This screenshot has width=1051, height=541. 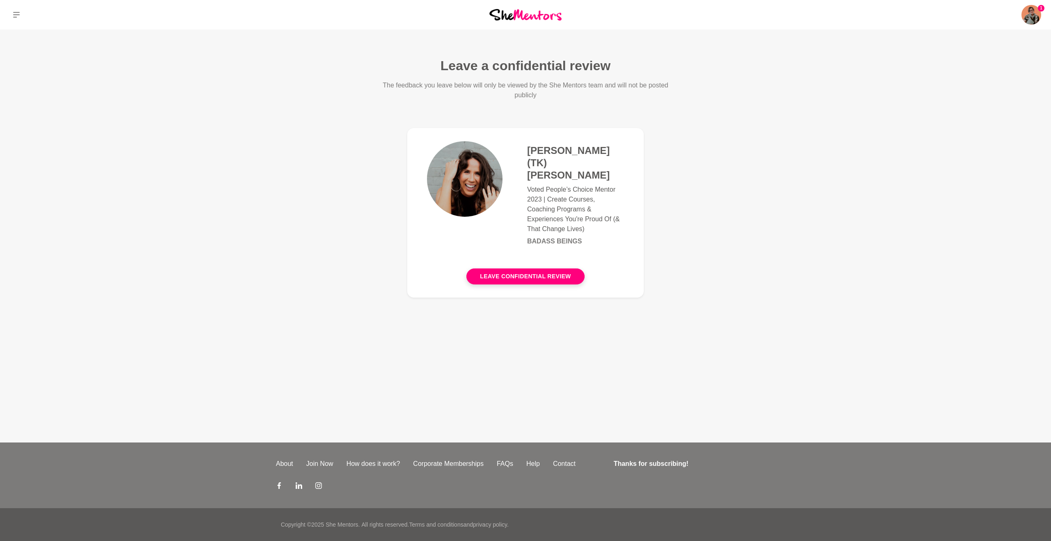 What do you see at coordinates (320, 464) in the screenshot?
I see `a: Join Now` at bounding box center [320, 464].